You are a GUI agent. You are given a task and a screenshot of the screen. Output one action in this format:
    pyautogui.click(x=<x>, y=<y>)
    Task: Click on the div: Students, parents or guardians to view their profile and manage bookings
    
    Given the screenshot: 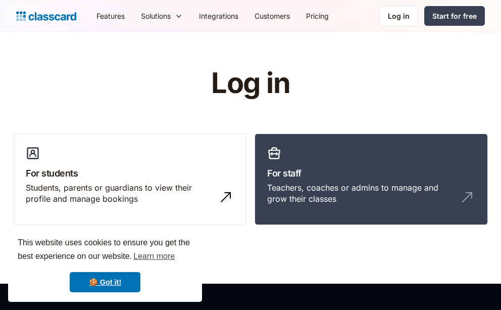 What is the action you would take?
    pyautogui.click(x=120, y=193)
    